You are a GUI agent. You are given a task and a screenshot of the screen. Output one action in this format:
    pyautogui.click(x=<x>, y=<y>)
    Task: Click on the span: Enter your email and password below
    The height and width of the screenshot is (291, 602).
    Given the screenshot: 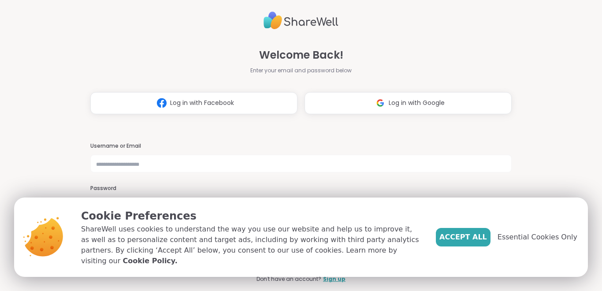 What is the action you would take?
    pyautogui.click(x=301, y=71)
    